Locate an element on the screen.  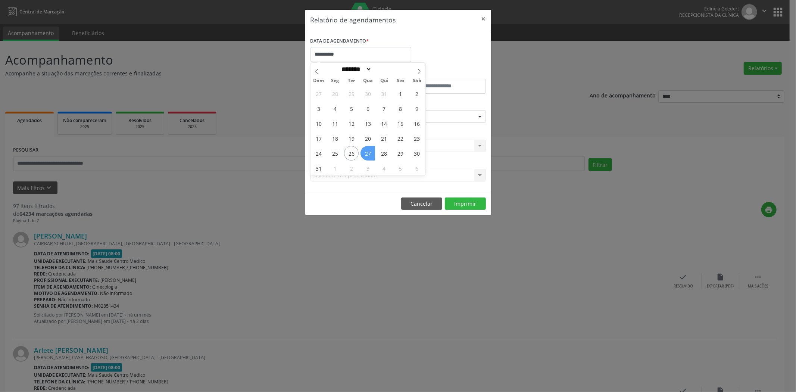
span: Agosto 17, 2025 is located at coordinates (318, 138).